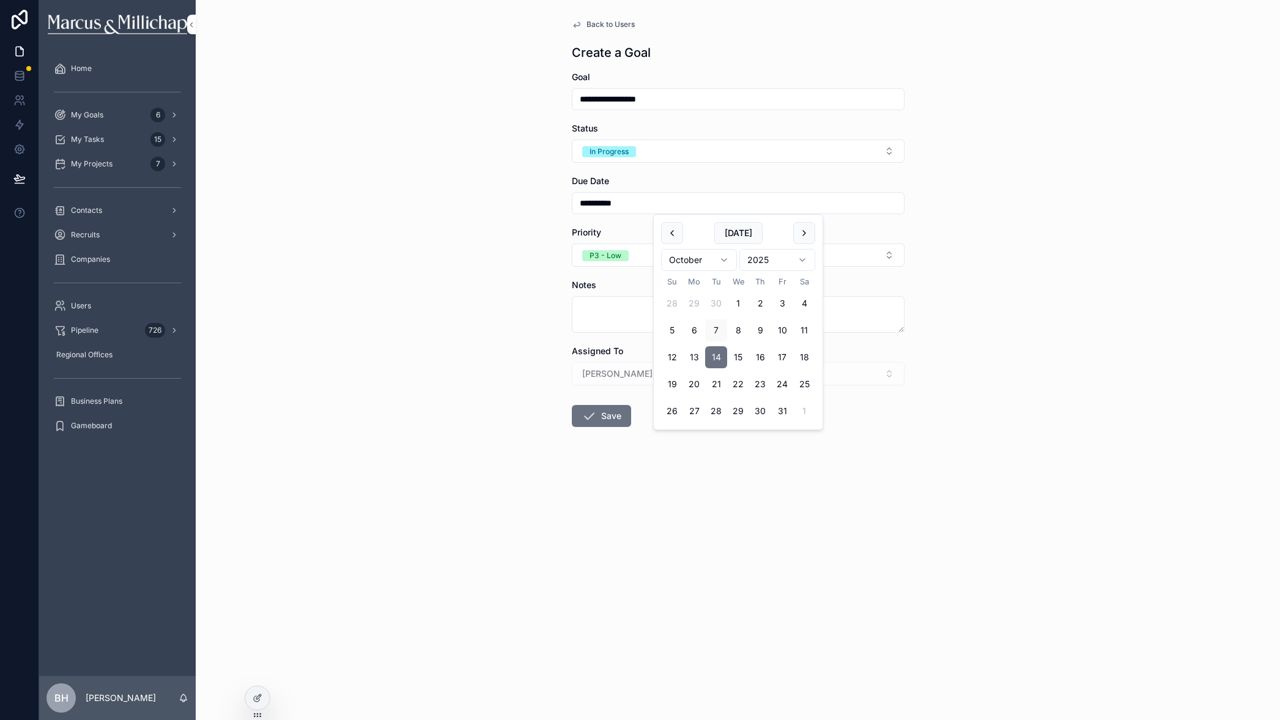 This screenshot has width=1280, height=720. I want to click on button: Saturday, October 18th, 2025, so click(804, 357).